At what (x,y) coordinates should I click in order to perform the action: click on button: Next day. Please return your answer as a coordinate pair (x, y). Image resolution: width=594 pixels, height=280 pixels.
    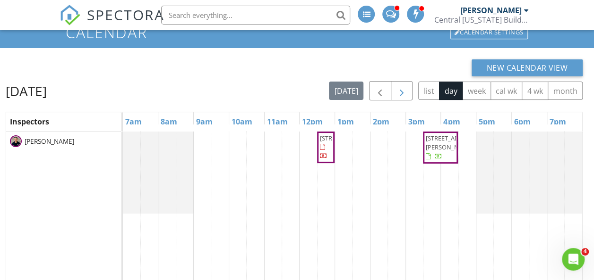
    Looking at the image, I should click on (401, 91).